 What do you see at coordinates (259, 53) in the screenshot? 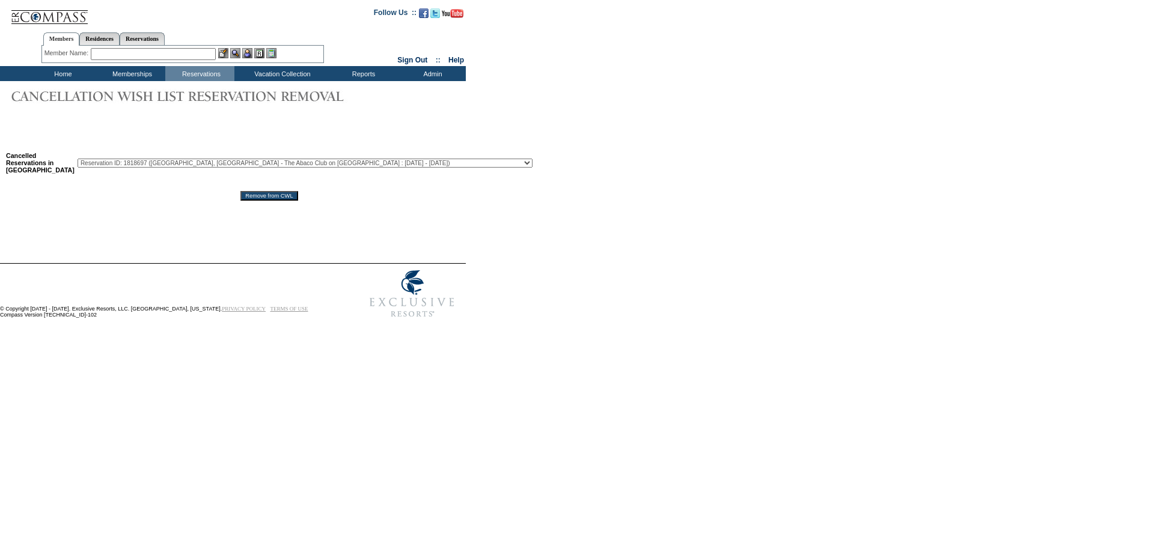
I see `img: Reservations` at bounding box center [259, 53].